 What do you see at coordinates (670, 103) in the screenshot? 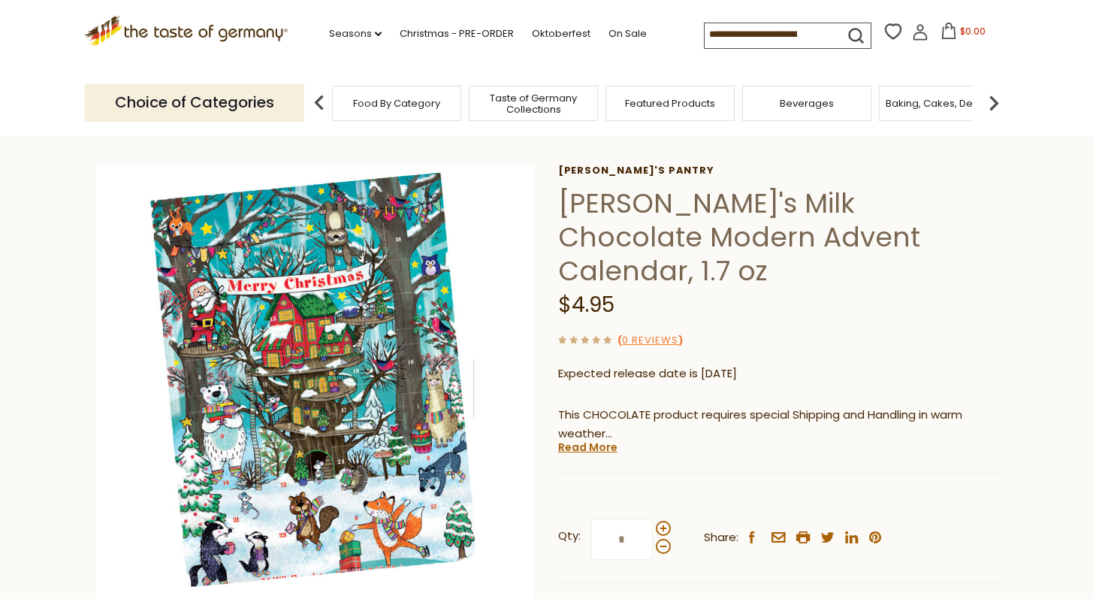
I see `span: Featured Products` at bounding box center [670, 103].